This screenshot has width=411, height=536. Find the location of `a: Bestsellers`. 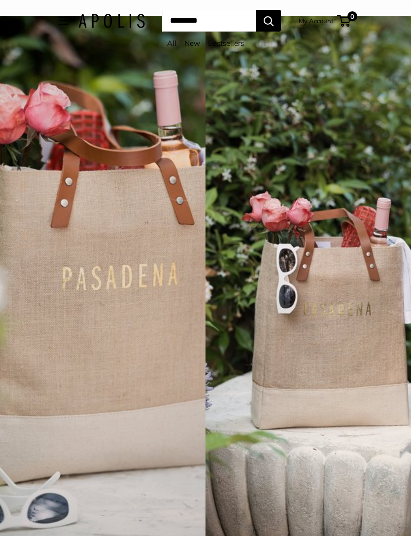

a: Bestsellers is located at coordinates (226, 43).